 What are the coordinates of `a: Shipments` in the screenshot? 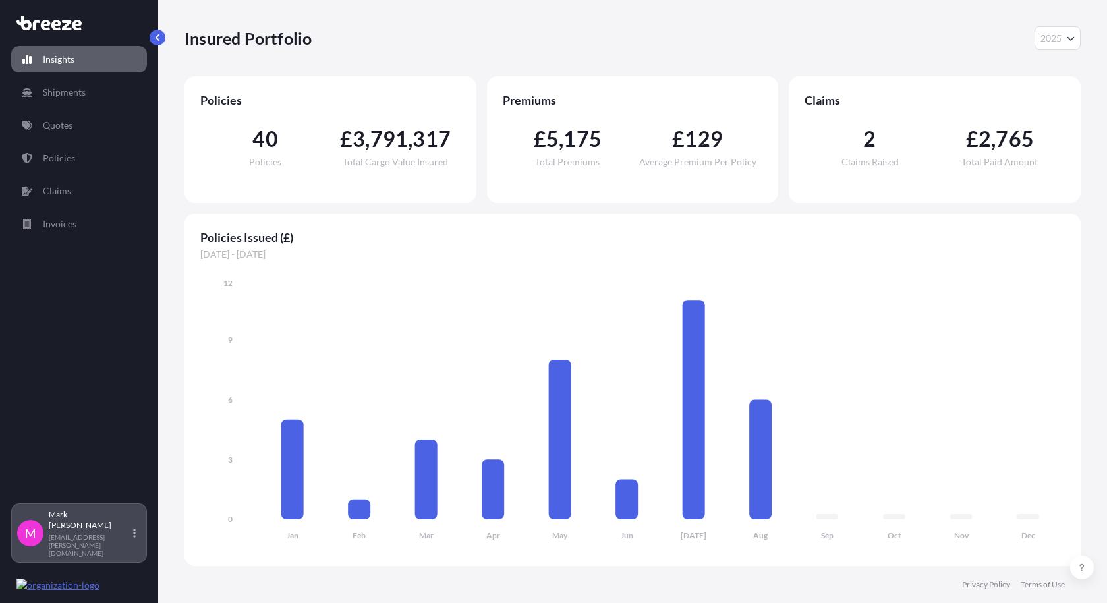 It's located at (79, 92).